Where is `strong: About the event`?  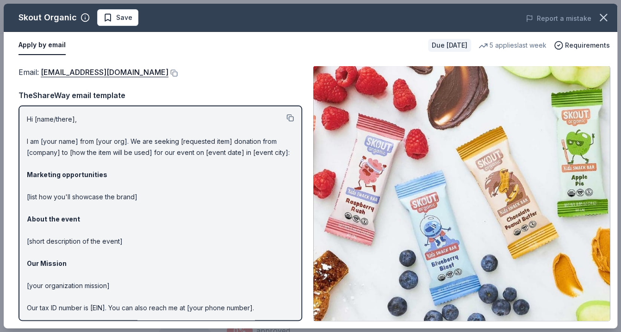 strong: About the event is located at coordinates (53, 219).